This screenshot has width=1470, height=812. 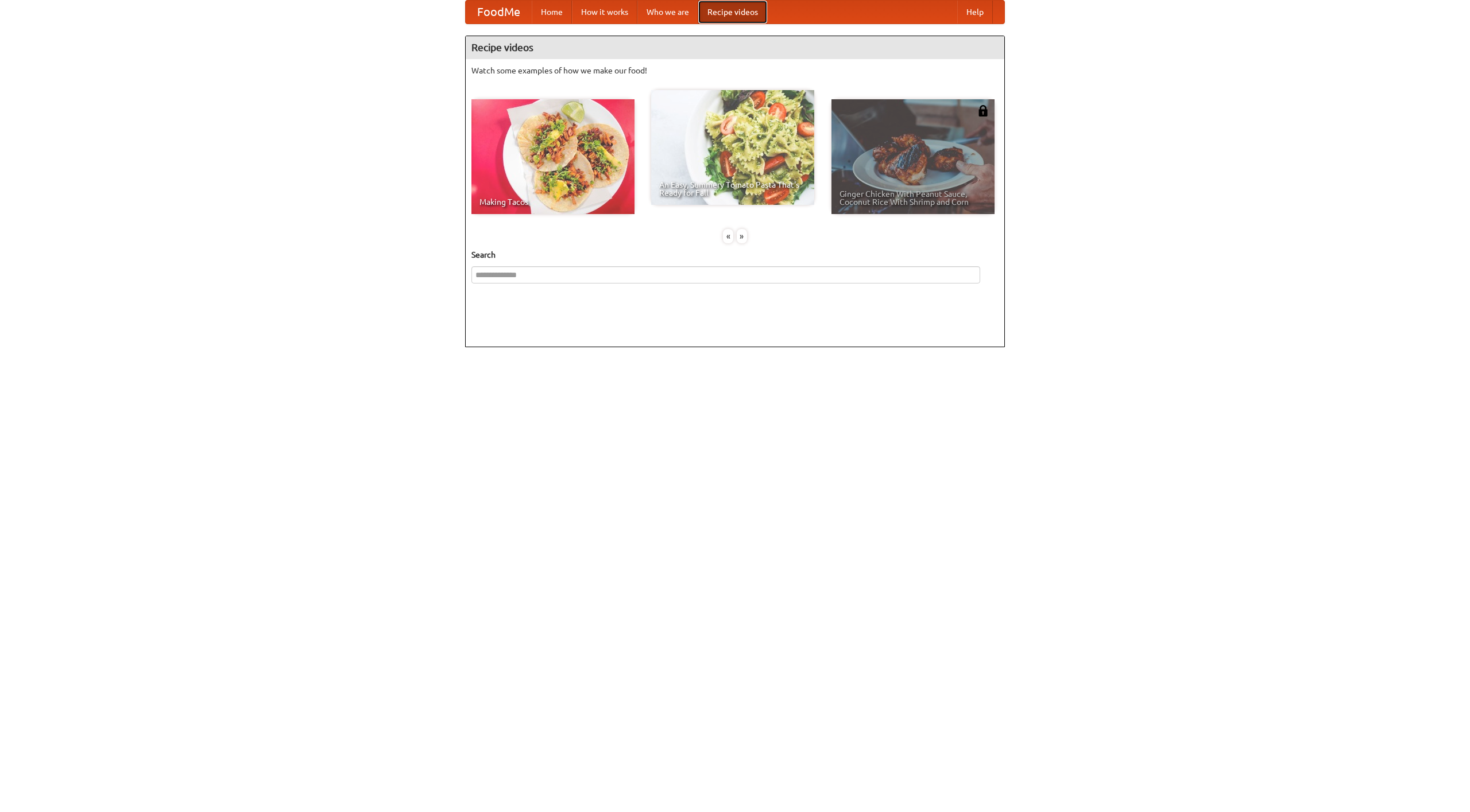 What do you see at coordinates (553, 157) in the screenshot?
I see `a: Making Tacos` at bounding box center [553, 157].